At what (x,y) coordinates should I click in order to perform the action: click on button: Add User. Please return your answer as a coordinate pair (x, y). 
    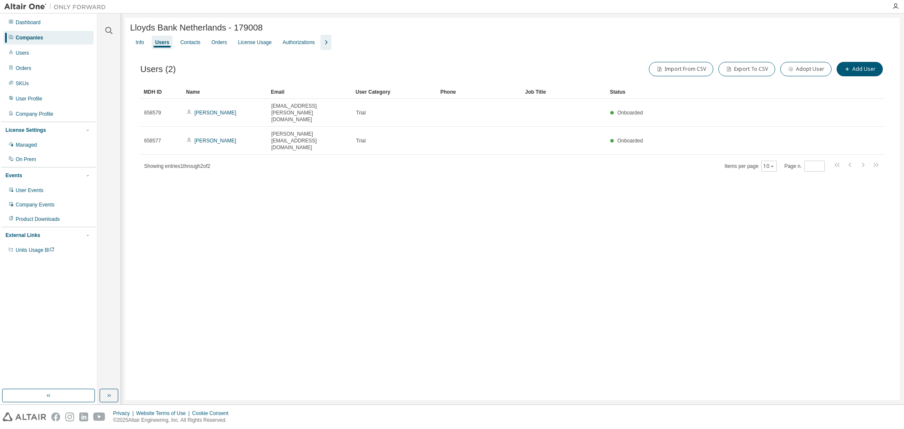
    Looking at the image, I should click on (859, 69).